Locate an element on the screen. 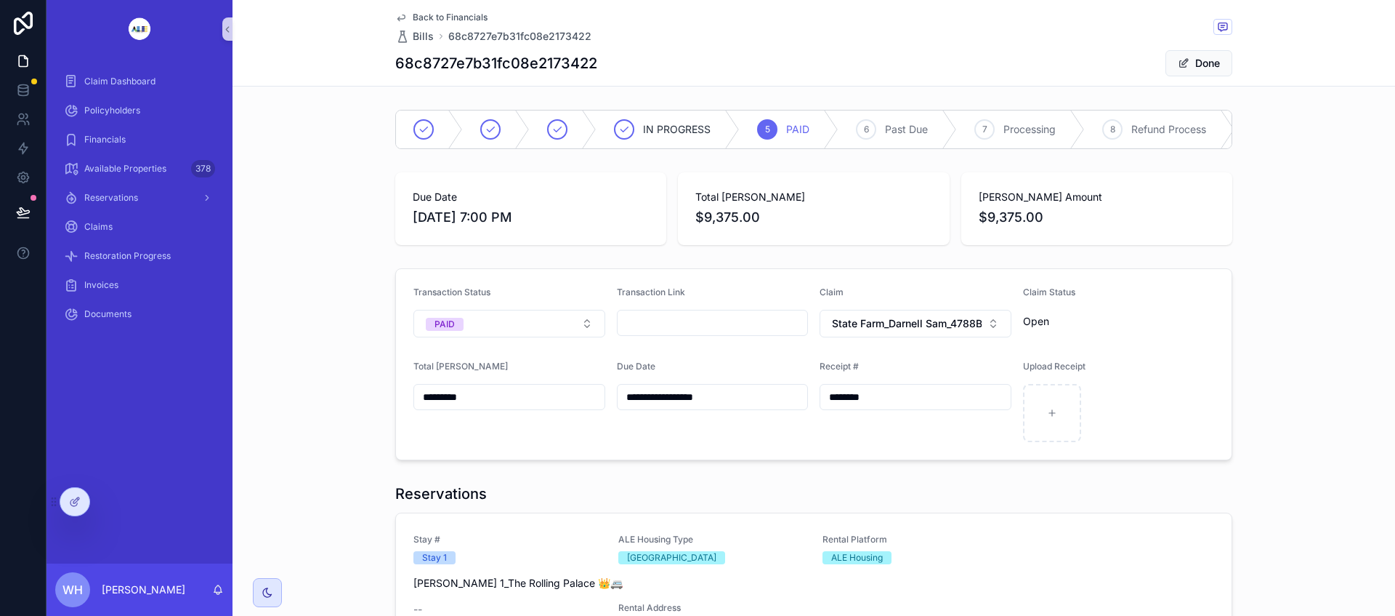 The height and width of the screenshot is (616, 1395). span: 68c8727e7b31fc08e2173422 is located at coordinates (520, 36).